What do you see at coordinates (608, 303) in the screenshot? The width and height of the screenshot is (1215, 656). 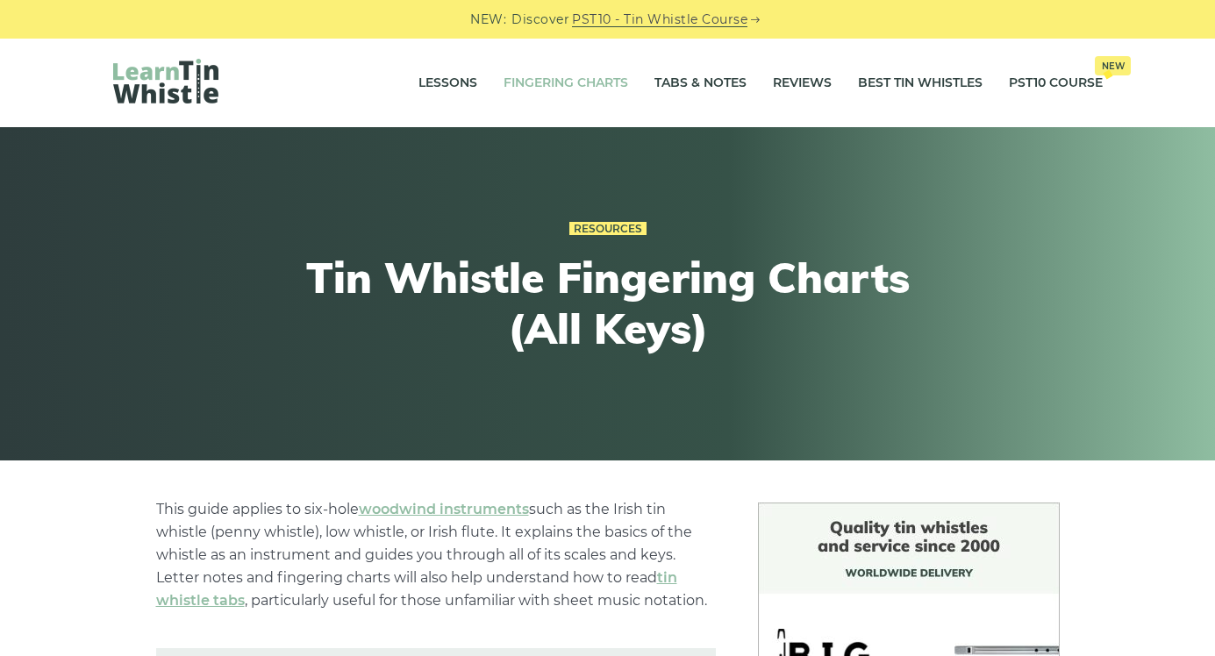 I see `h1: Tin Whistle Fingering Charts (All Keys)` at bounding box center [608, 303].